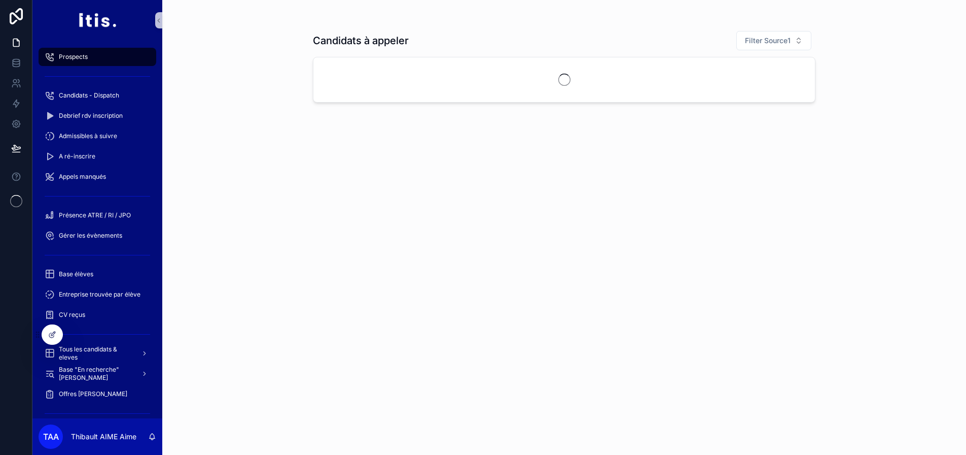 Image resolution: width=966 pixels, height=455 pixels. I want to click on a: Debrief rdv inscription, so click(97, 116).